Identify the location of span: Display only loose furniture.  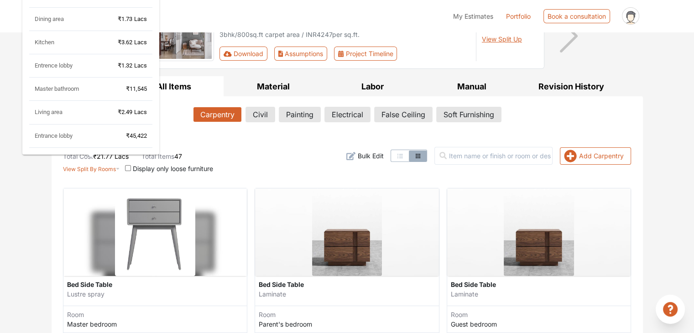
(173, 168).